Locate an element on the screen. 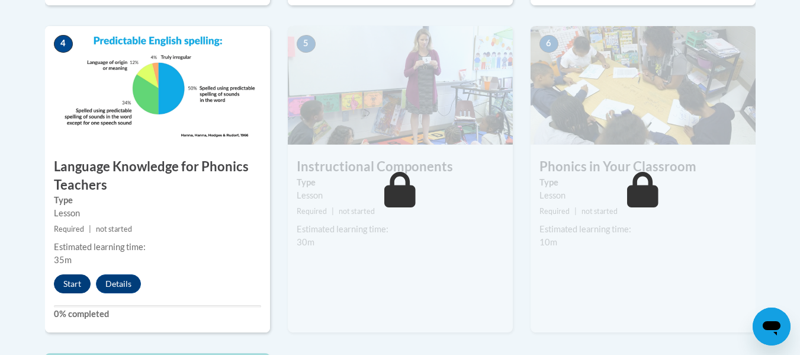 This screenshot has width=800, height=355. button: Start is located at coordinates (72, 284).